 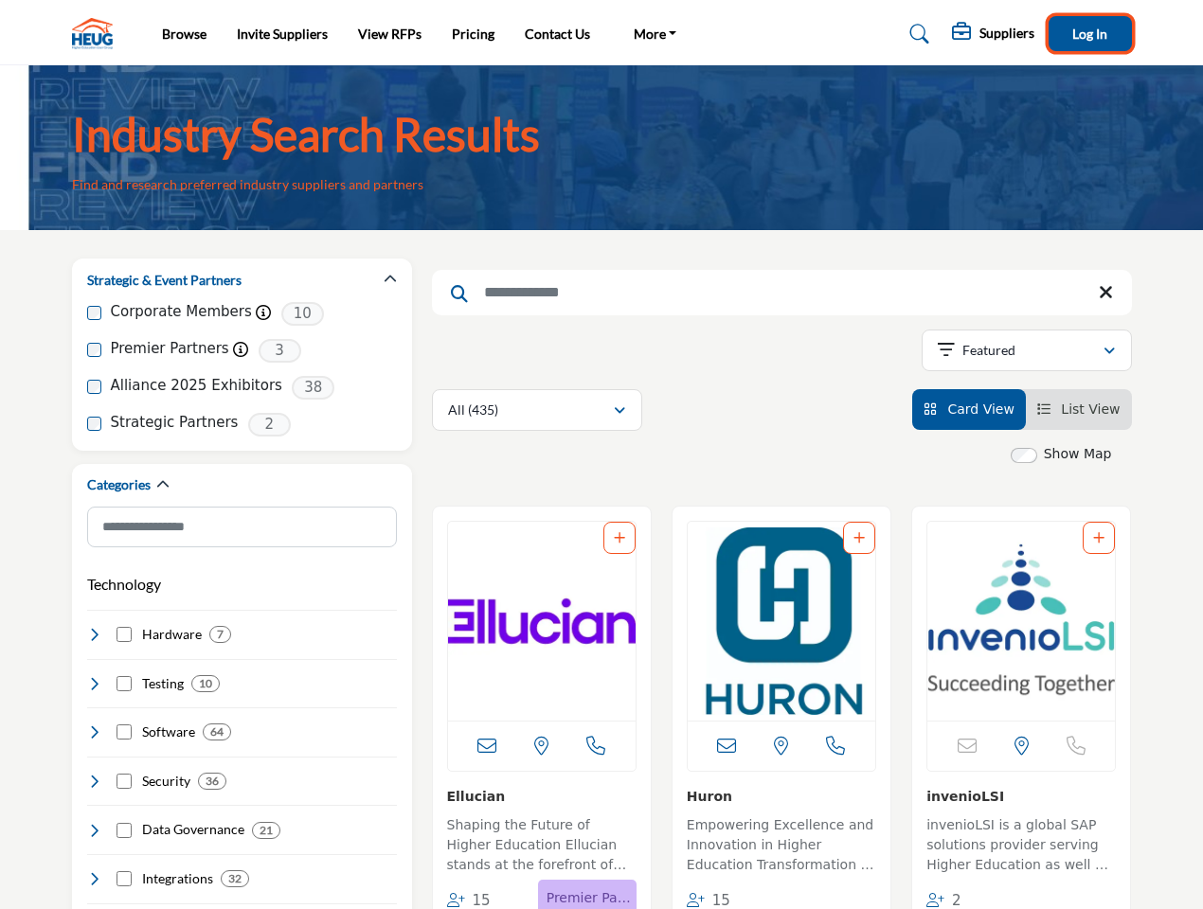 I want to click on h3: Ellucian, so click(x=542, y=796).